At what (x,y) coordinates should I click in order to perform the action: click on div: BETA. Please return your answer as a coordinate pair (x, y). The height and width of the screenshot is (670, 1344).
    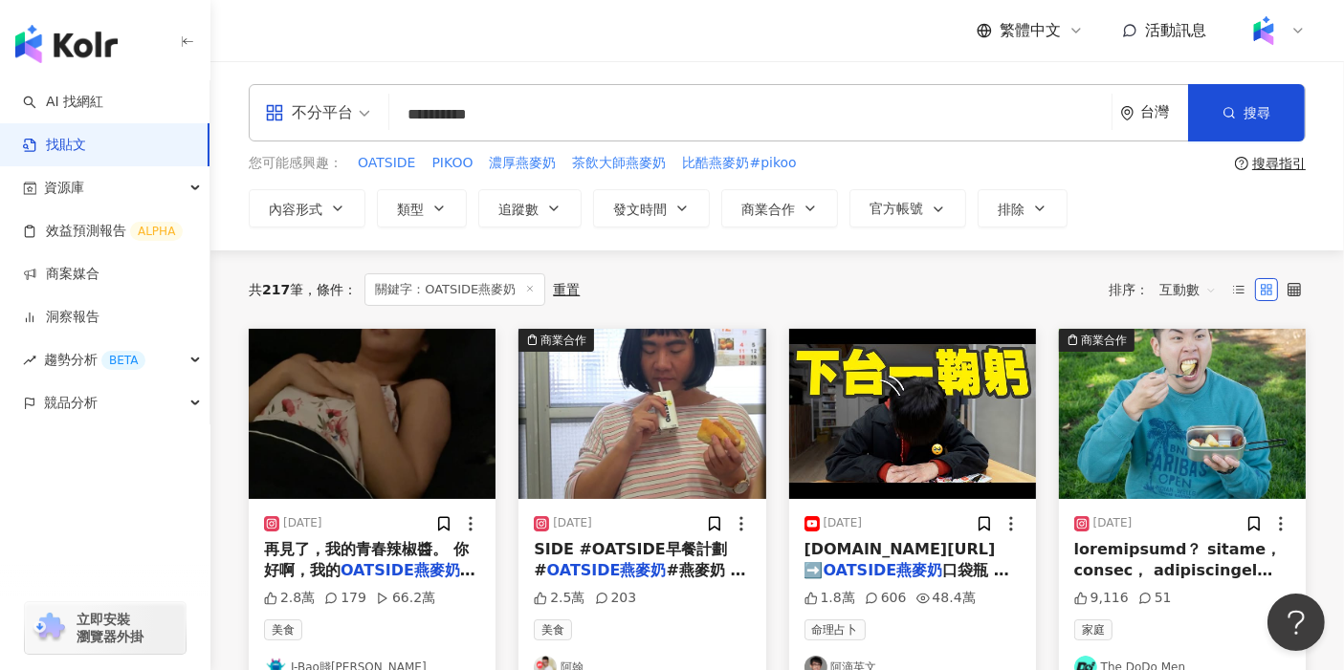
    Looking at the image, I should click on (123, 361).